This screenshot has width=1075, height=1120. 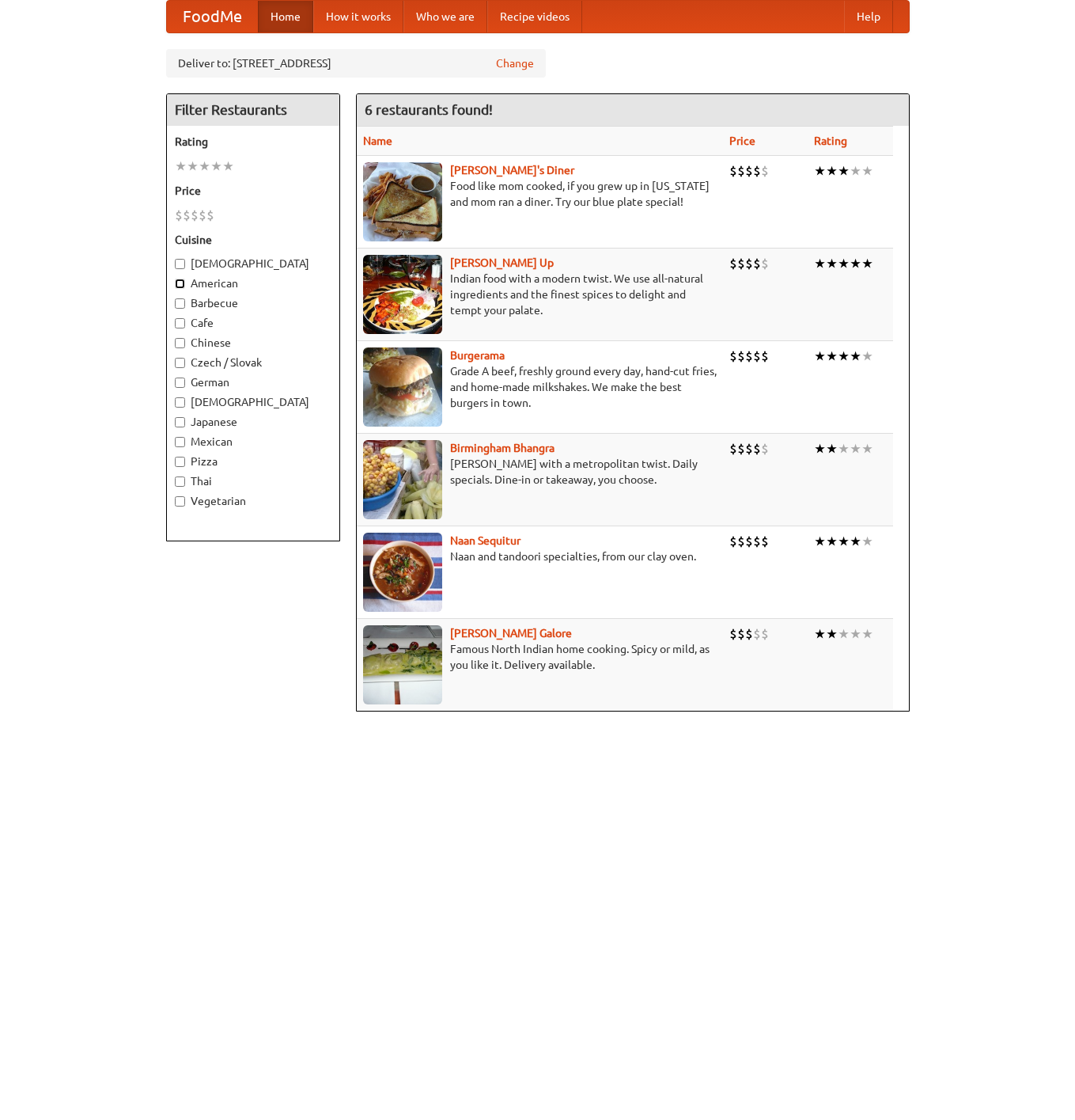 I want to click on label: German, so click(x=253, y=382).